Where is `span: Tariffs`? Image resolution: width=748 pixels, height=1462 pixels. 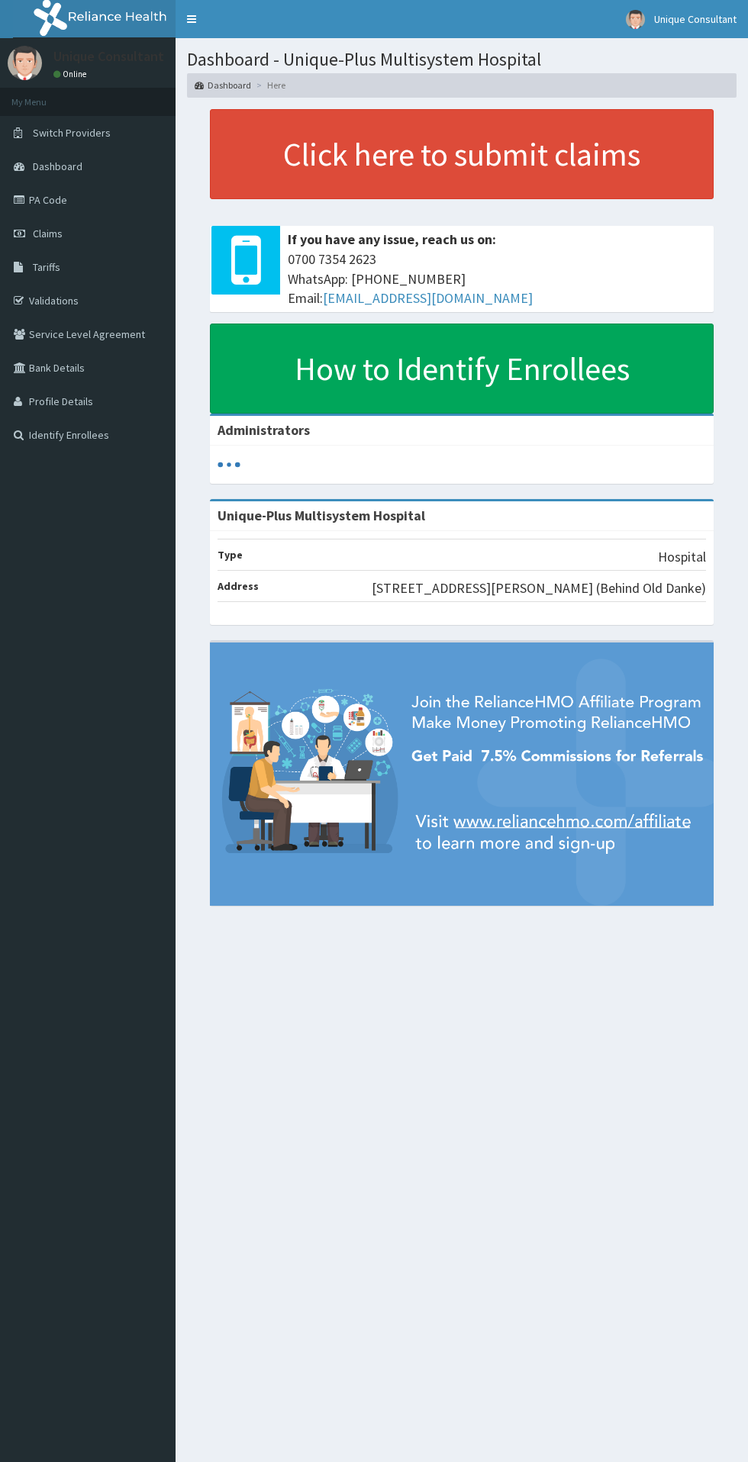
span: Tariffs is located at coordinates (47, 267).